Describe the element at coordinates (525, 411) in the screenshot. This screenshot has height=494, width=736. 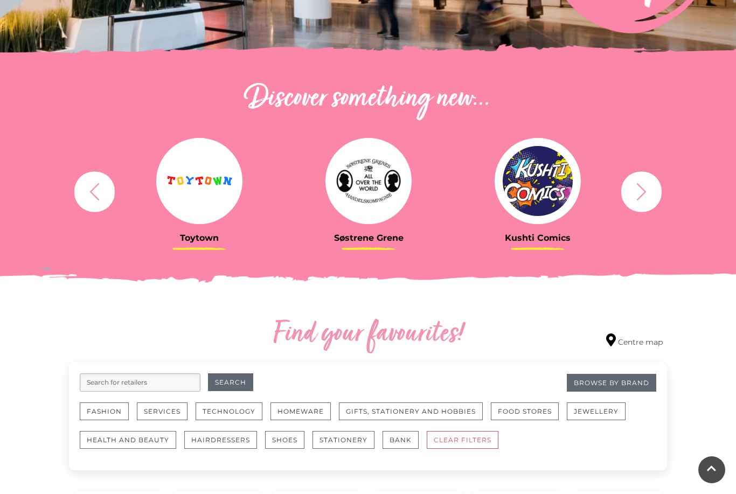
I see `button: Food Stores` at that location.